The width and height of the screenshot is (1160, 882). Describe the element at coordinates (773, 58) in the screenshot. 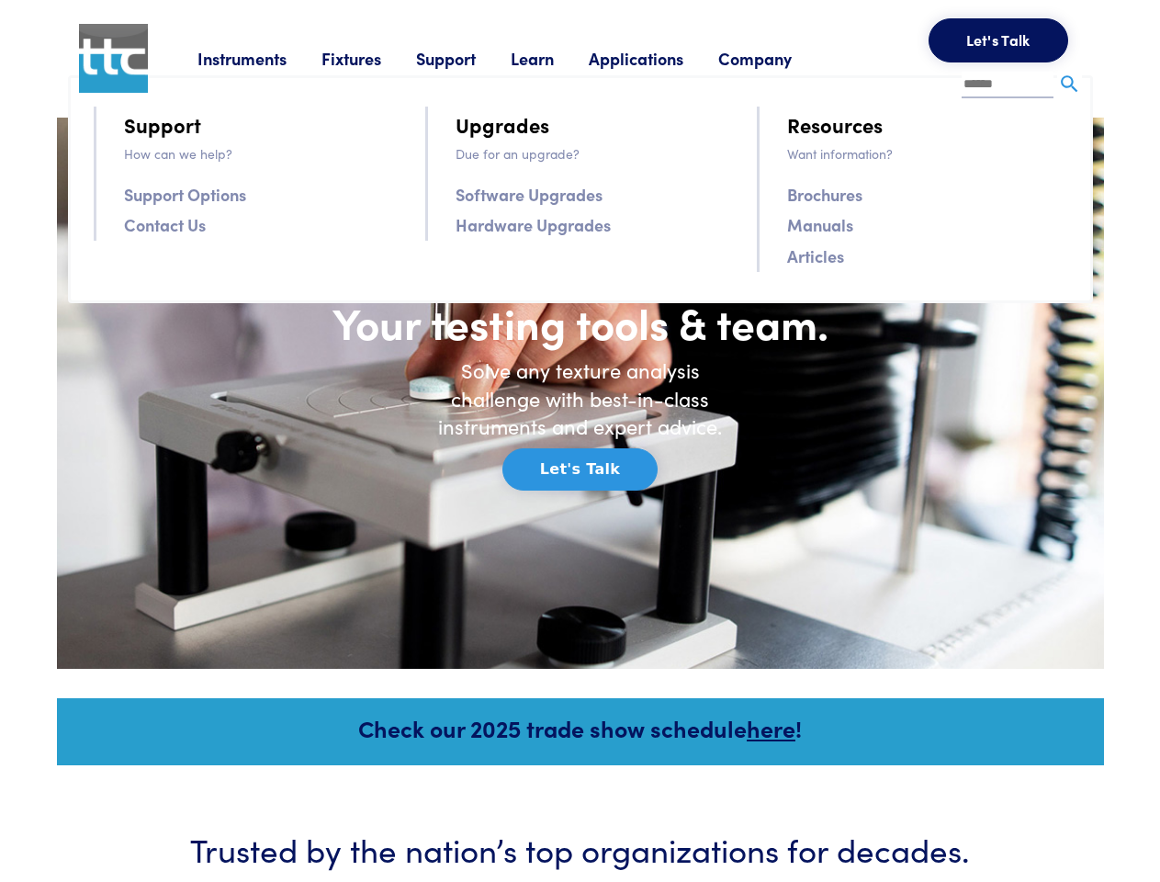

I see `a: Company` at that location.